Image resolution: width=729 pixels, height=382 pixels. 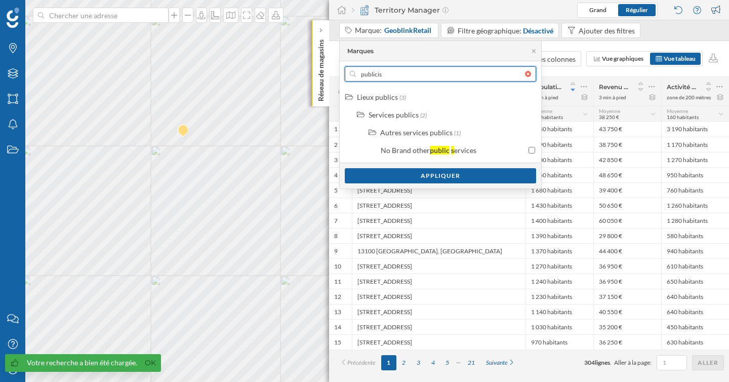 What do you see at coordinates (338, 327) in the screenshot?
I see `div: 14` at bounding box center [338, 327].